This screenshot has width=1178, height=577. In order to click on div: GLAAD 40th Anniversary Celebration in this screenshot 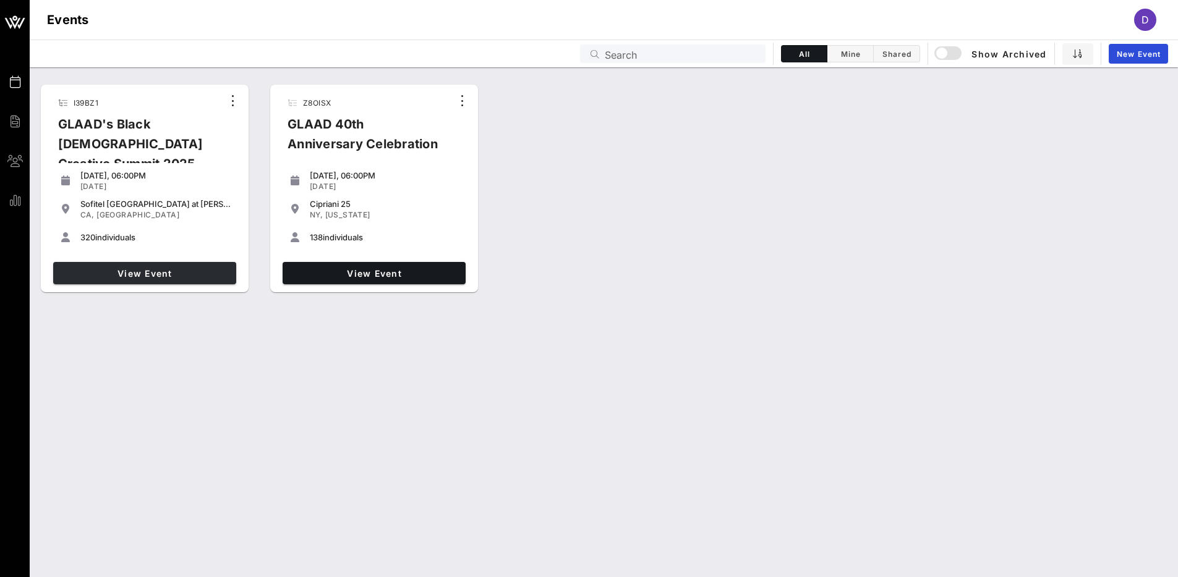, I will do `click(365, 139)`.